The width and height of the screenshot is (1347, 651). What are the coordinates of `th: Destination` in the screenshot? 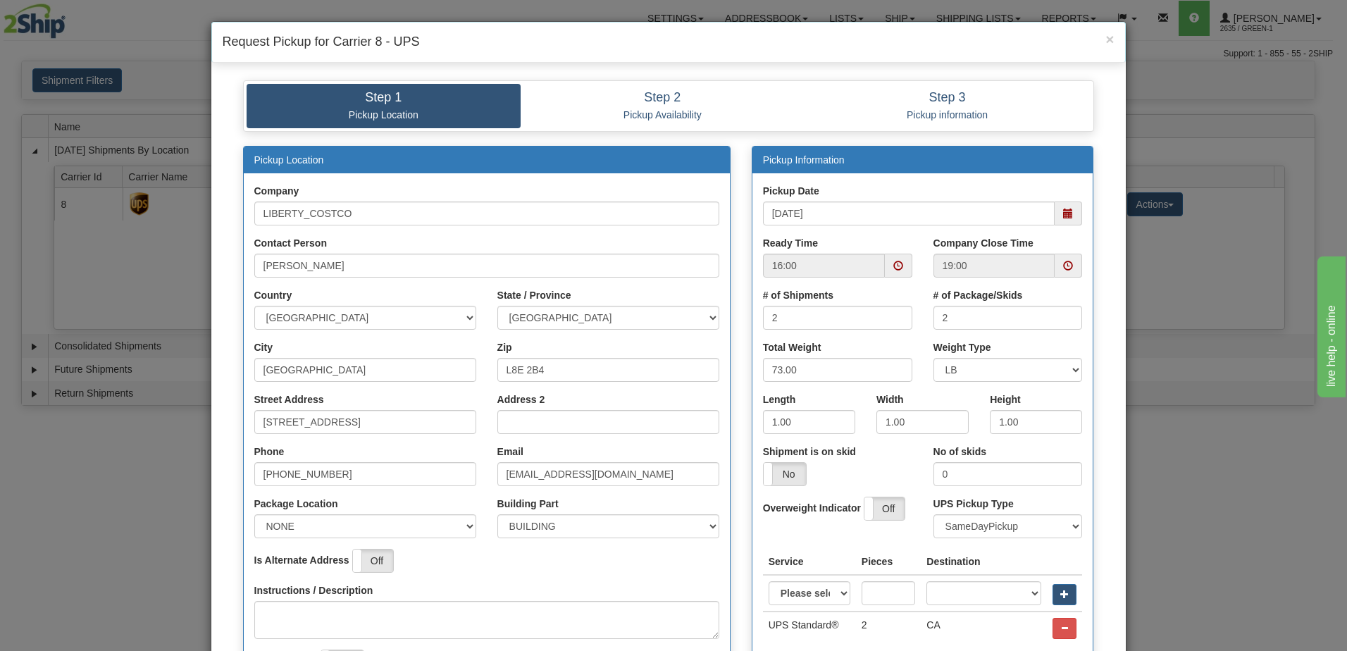 It's located at (983, 561).